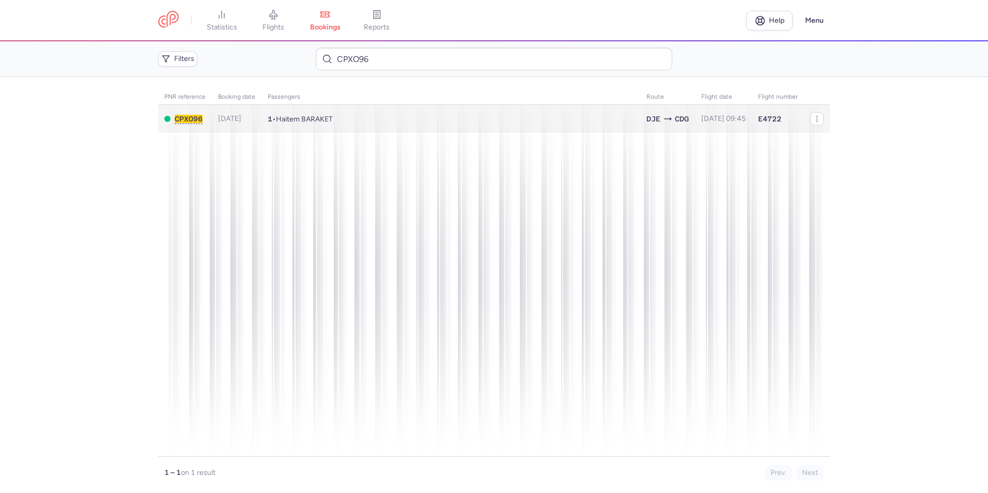  Describe the element at coordinates (325, 27) in the screenshot. I see `span: bookings` at that location.